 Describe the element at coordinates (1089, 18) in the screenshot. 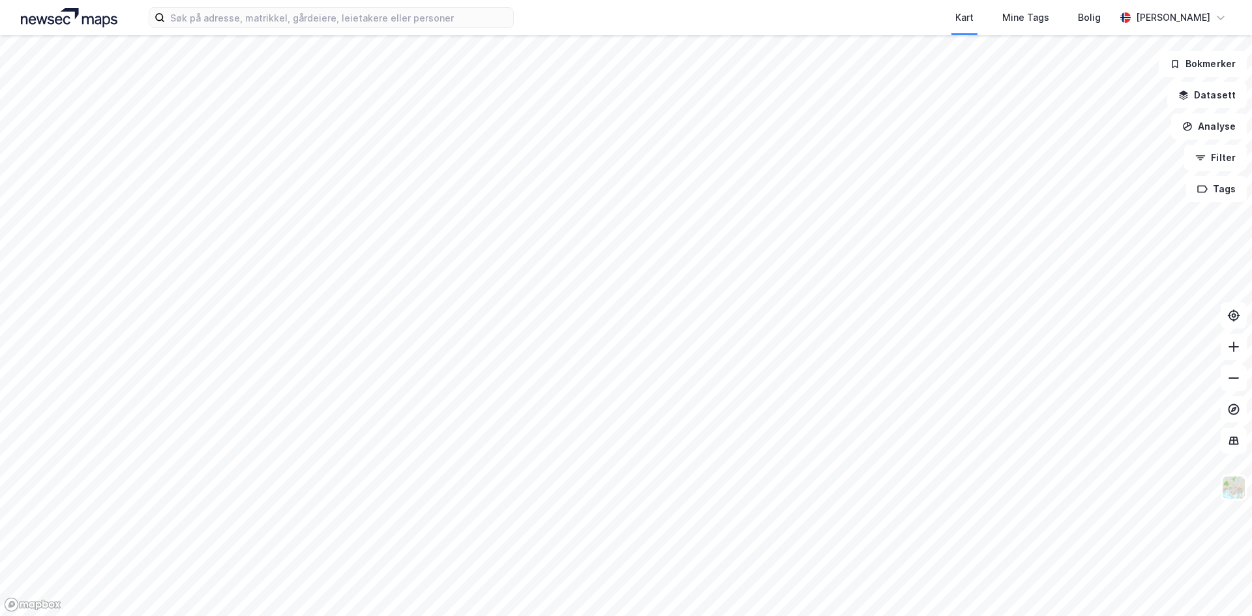

I see `div: Bolig` at that location.